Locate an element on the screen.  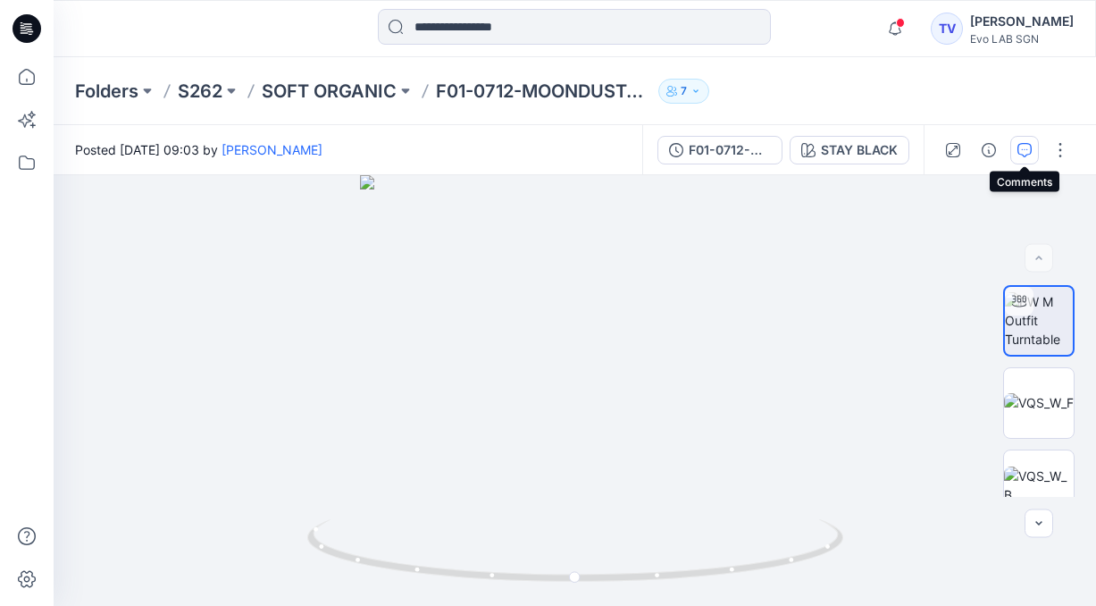
p: 7 is located at coordinates (683, 91).